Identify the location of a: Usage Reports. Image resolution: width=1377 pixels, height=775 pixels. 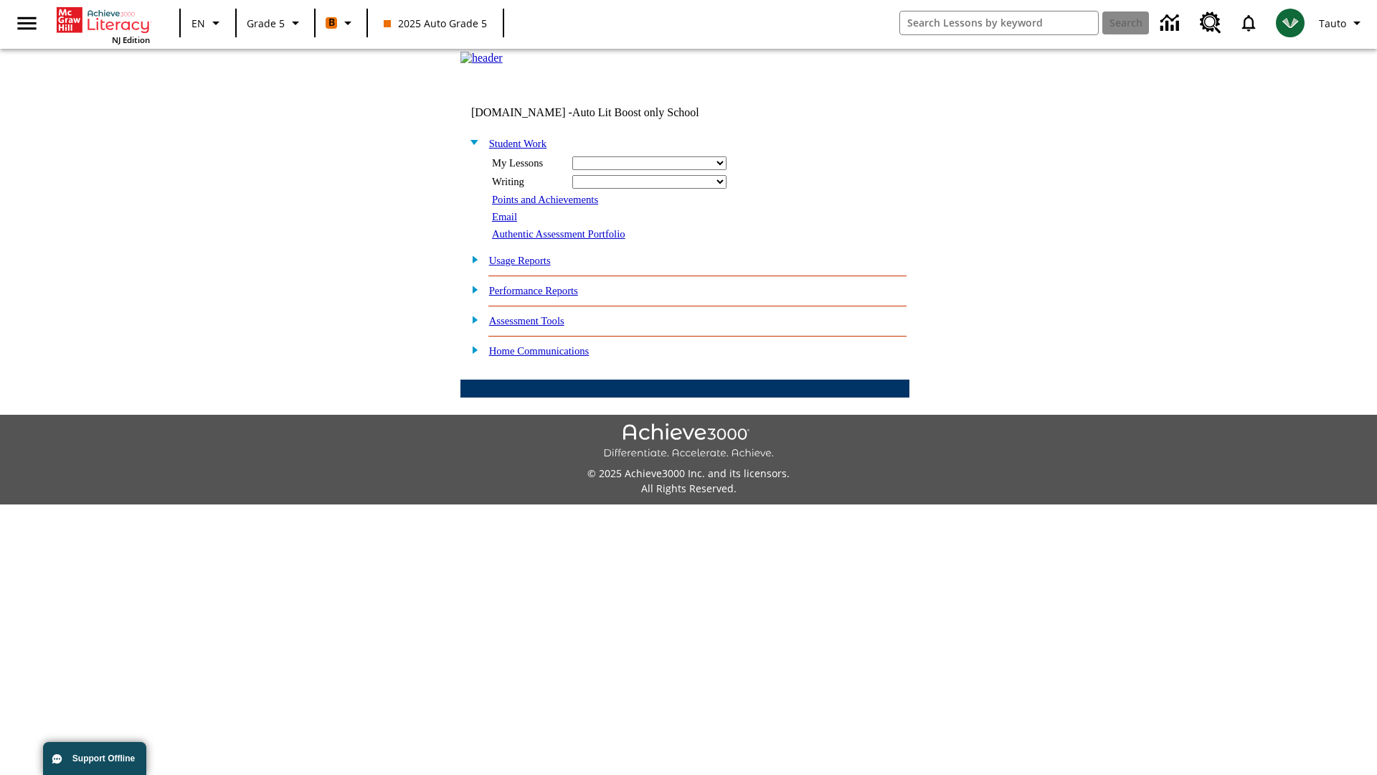
(520, 260).